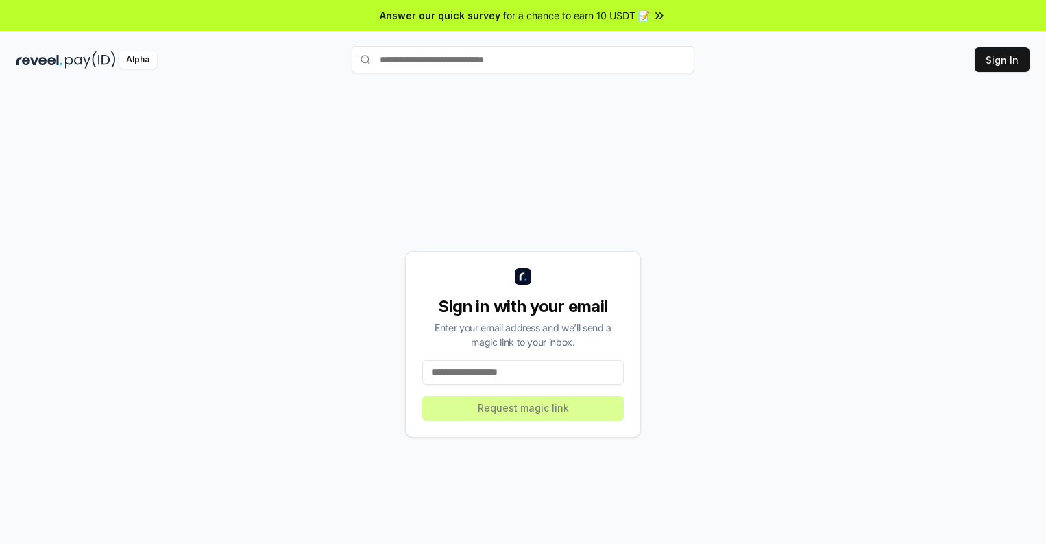  What do you see at coordinates (138, 60) in the screenshot?
I see `div: Alpha` at bounding box center [138, 60].